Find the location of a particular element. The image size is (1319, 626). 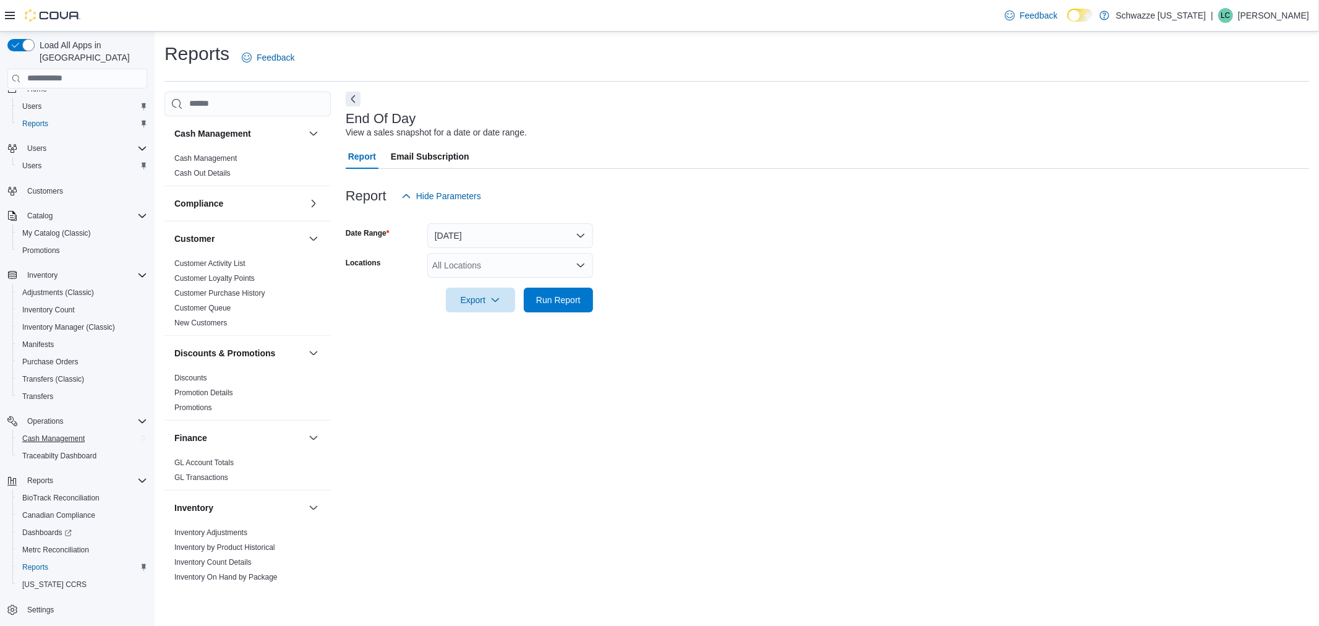

a: Dashboards is located at coordinates (47, 533).